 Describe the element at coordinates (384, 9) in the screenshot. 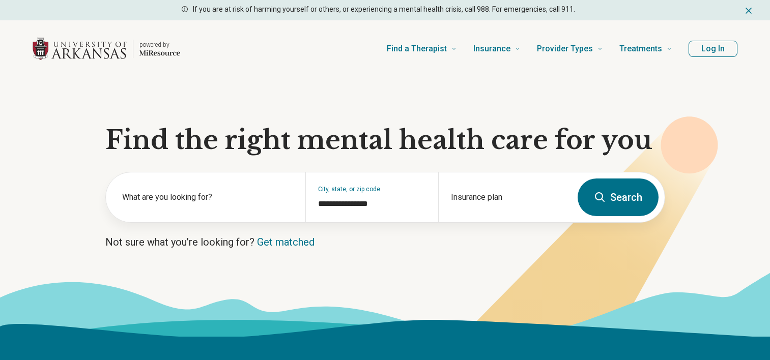

I see `p: If you are at risk of harming yourself or others, or experiencing a mental health crisis, call 98...` at that location.